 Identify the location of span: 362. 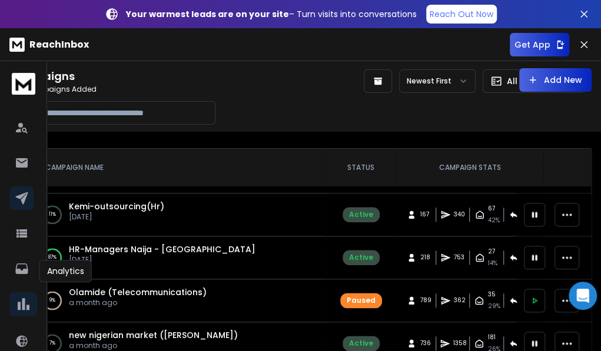
(459, 301).